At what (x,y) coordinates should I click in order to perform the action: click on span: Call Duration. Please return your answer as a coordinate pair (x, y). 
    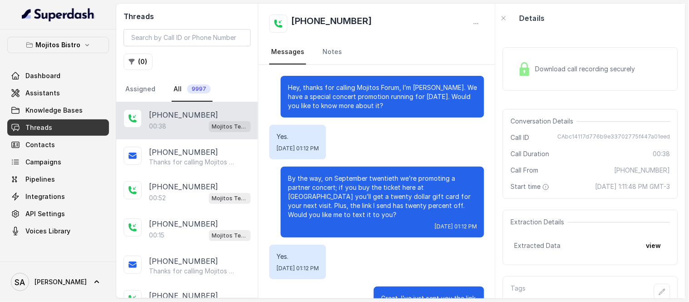
    Looking at the image, I should click on (530, 154).